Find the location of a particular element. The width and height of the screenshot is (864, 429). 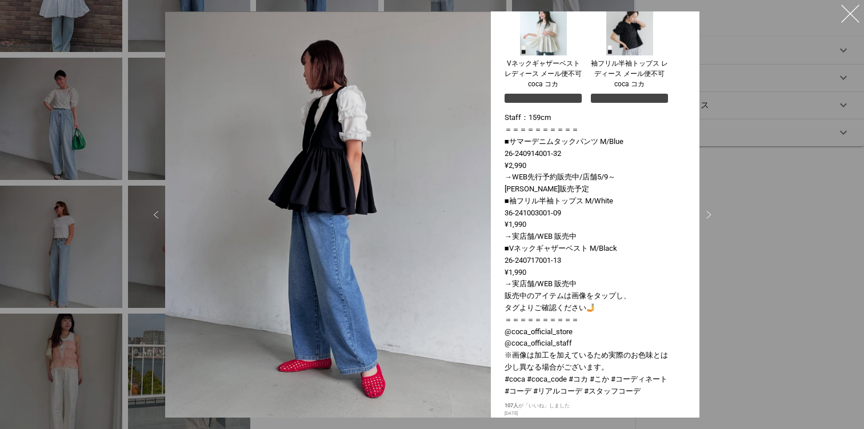

div: ■Vネックギャザーベスト M/Black is located at coordinates (586, 248).